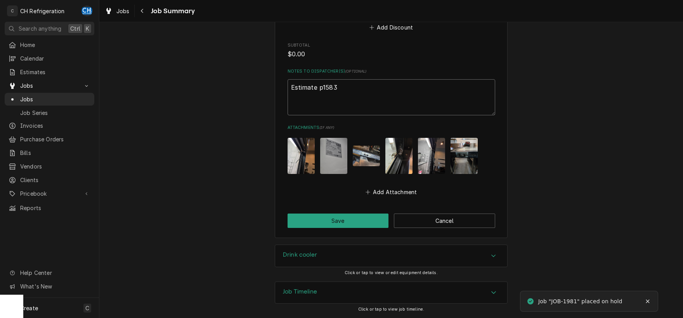 This screenshot has width=683, height=318. Describe the element at coordinates (49, 166) in the screenshot. I see `a: Vendors` at that location.